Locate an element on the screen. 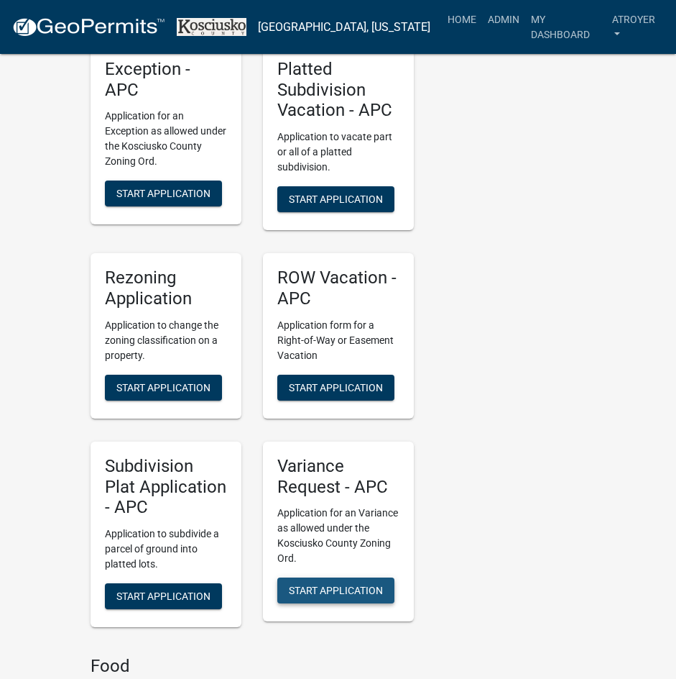 The width and height of the screenshot is (676, 679). h4: Food is located at coordinates (252, 666).